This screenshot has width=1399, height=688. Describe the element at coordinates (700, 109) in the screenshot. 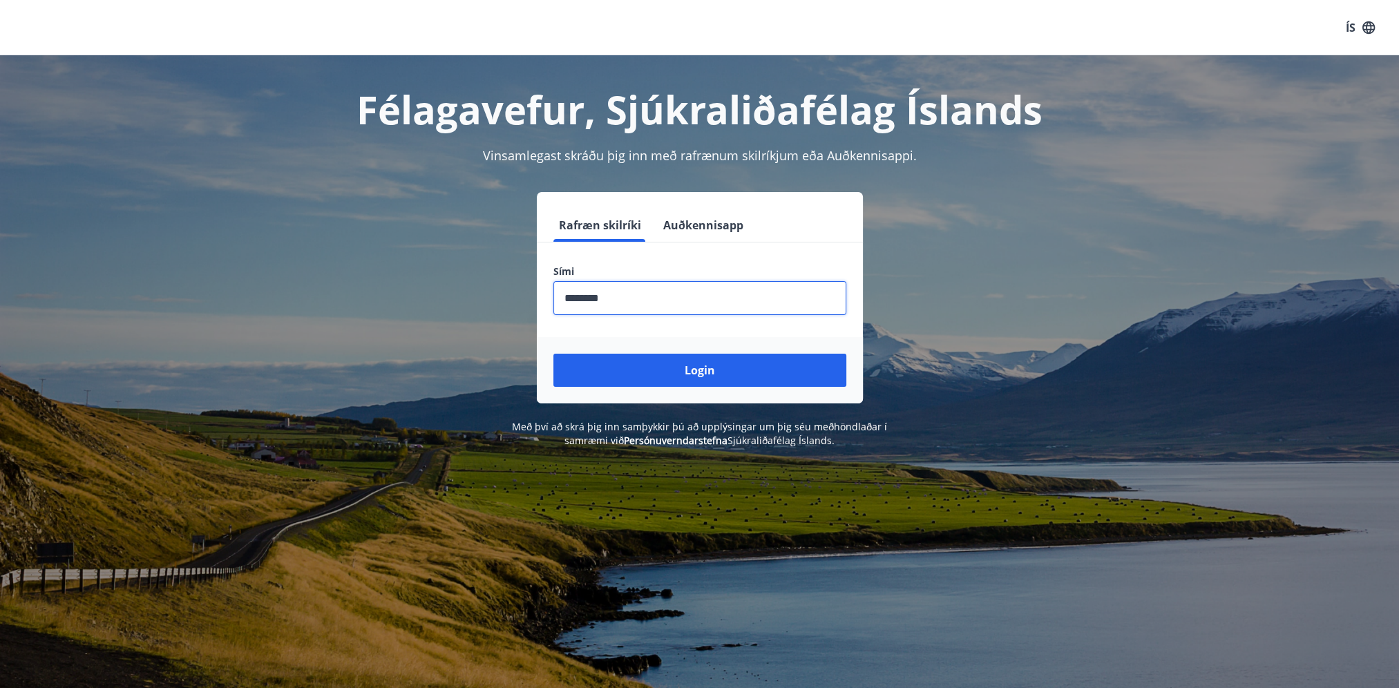

I see `h1: Félagavefur, Sjúkraliðafélag Íslands` at that location.